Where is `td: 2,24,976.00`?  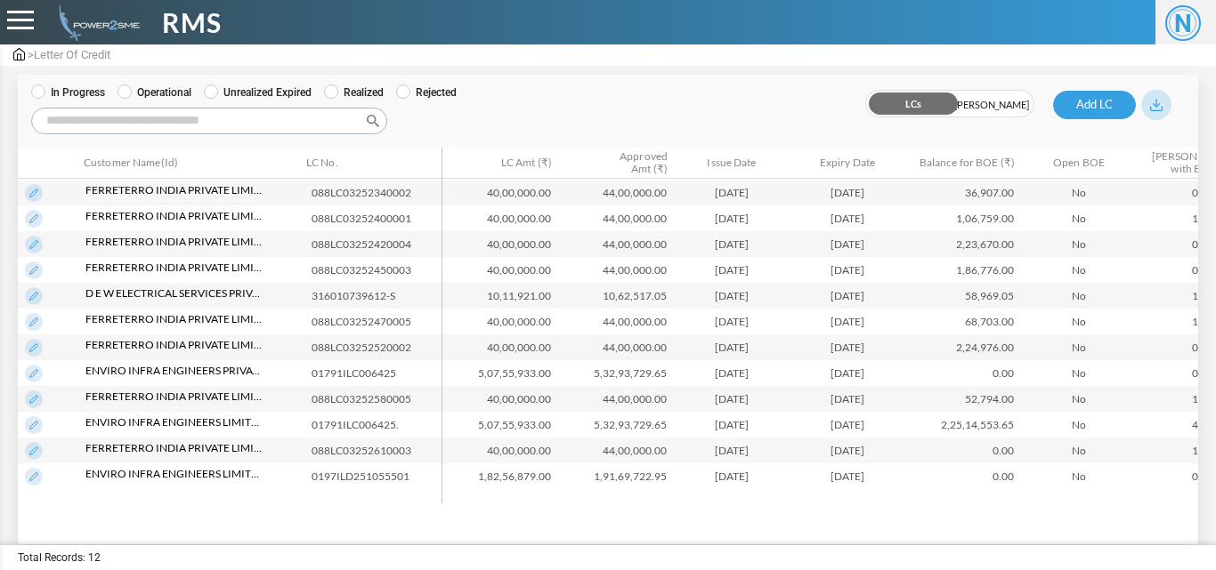
td: 2,24,976.00 is located at coordinates (963, 347).